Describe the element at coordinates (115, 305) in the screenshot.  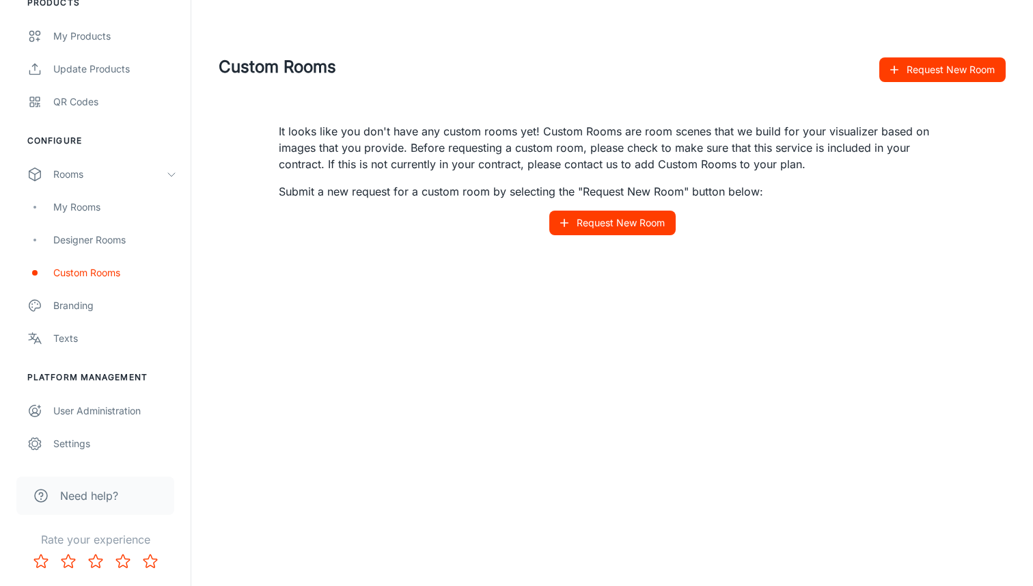
I see `div: Branding` at that location.